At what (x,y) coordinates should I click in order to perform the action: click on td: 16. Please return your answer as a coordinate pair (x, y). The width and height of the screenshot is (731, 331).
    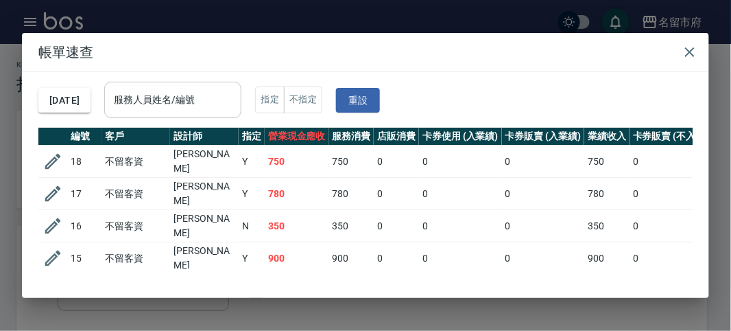
    Looking at the image, I should click on (84, 226).